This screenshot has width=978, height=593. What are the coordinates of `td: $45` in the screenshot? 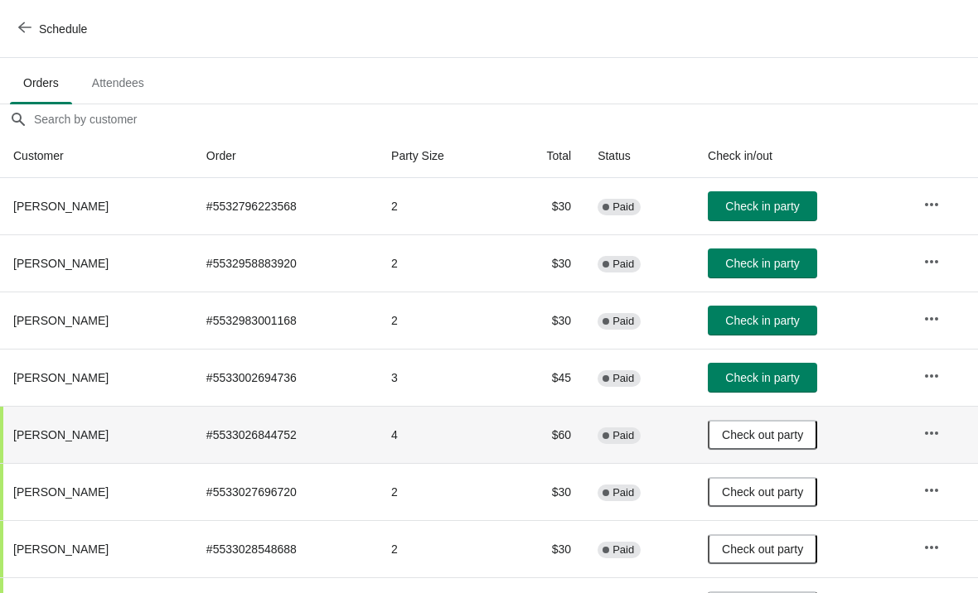 It's located at (544, 377).